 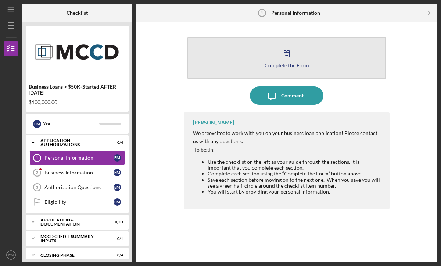 What do you see at coordinates (77, 102) in the screenshot?
I see `div: $100,000.00` at bounding box center [77, 102].